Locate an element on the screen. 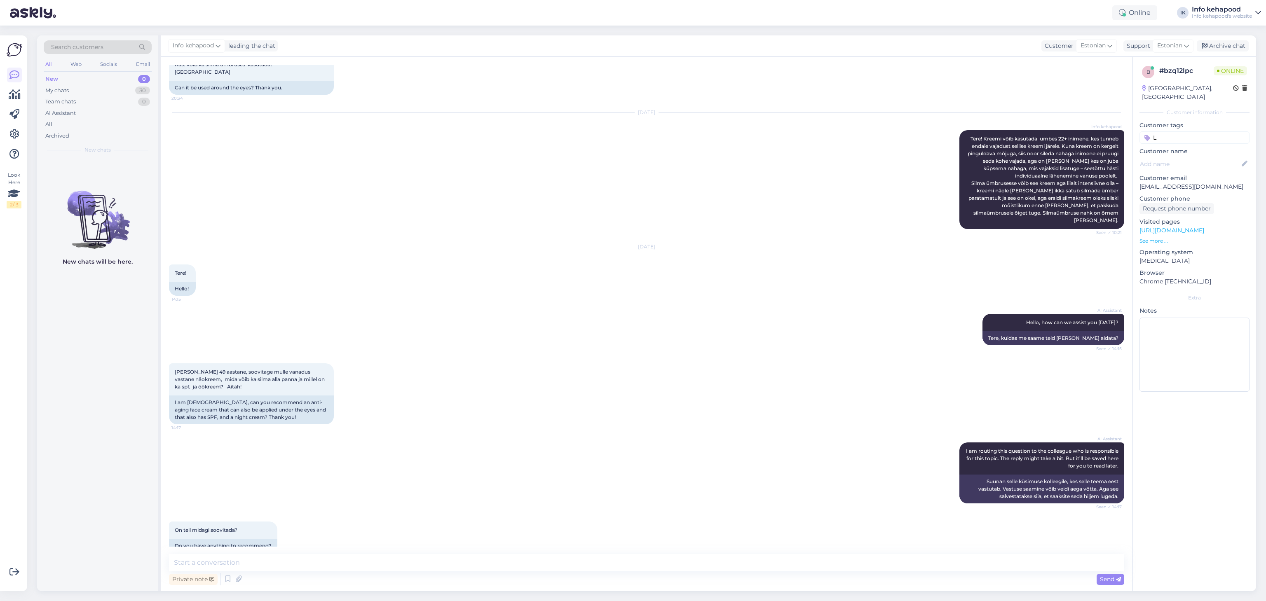 The width and height of the screenshot is (1266, 601). p: Notes is located at coordinates (1194, 311).